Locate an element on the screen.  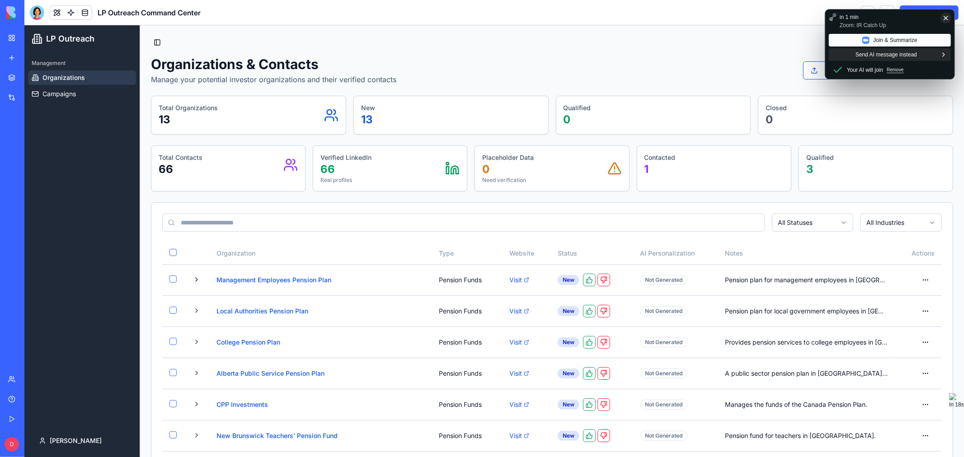
p: Remove is located at coordinates (895, 70).